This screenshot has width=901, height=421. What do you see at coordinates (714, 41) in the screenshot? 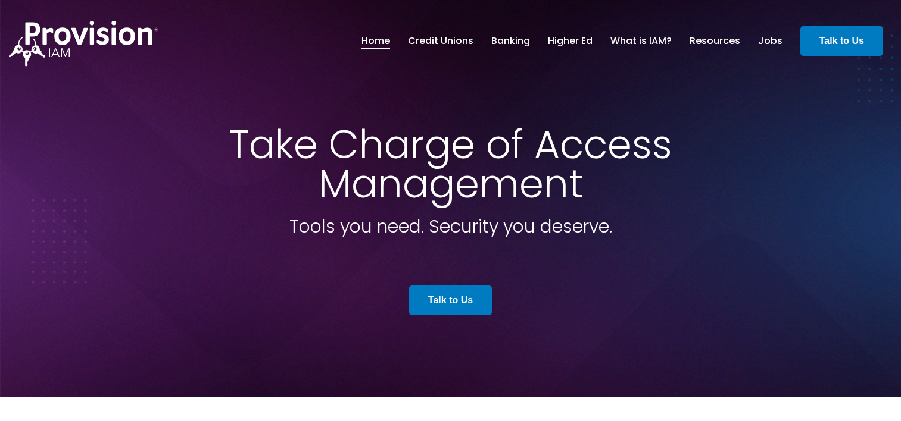
I see `a: Resources` at bounding box center [714, 41].